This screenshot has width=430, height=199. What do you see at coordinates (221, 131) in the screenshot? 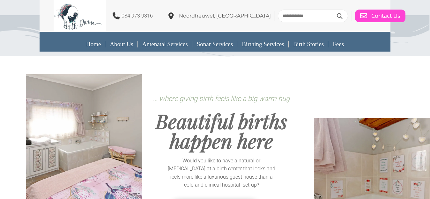
I see `span: Beautiful births happen here` at bounding box center [221, 131].